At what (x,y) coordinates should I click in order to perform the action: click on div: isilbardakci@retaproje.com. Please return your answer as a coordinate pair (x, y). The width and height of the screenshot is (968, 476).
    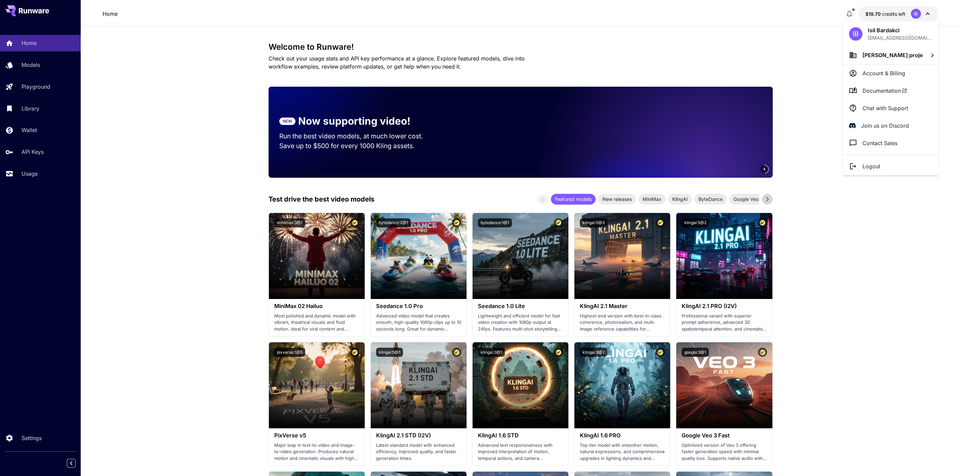
    Looking at the image, I should click on (900, 38).